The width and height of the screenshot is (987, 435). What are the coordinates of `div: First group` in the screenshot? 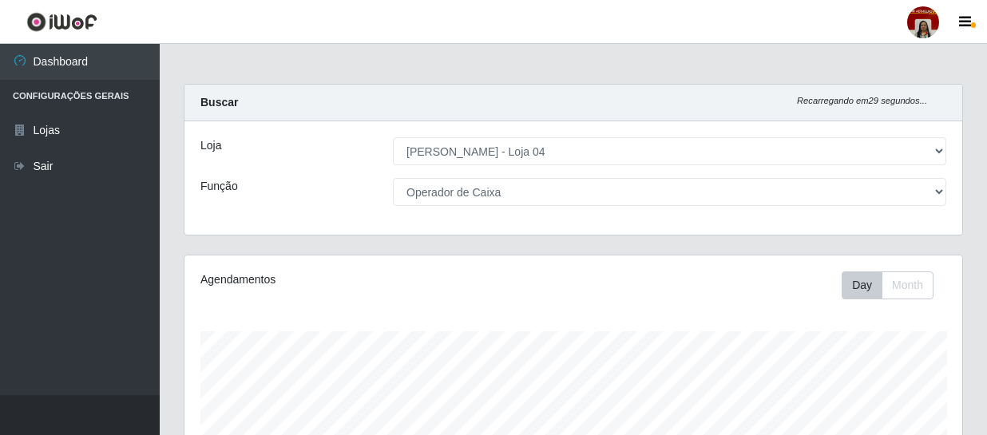 It's located at (887, 285).